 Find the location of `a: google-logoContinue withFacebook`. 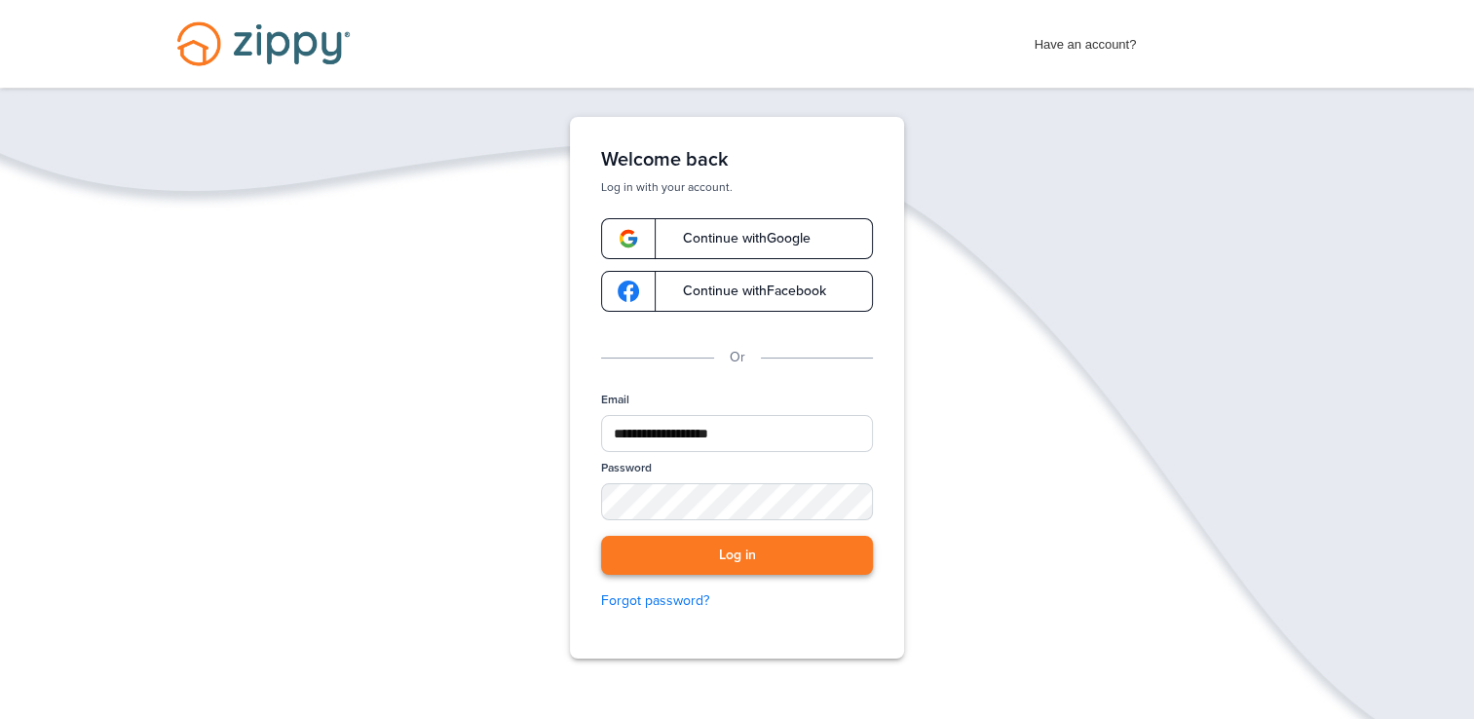

a: google-logoContinue withFacebook is located at coordinates (736, 291).